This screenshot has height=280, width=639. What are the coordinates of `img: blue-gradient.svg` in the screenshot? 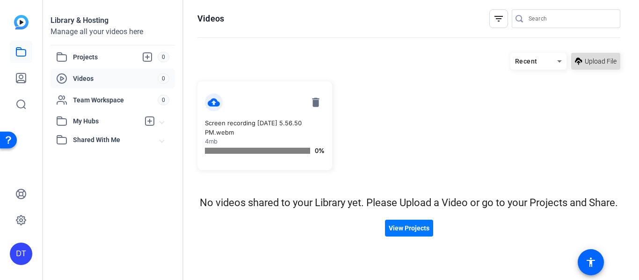 It's located at (21, 22).